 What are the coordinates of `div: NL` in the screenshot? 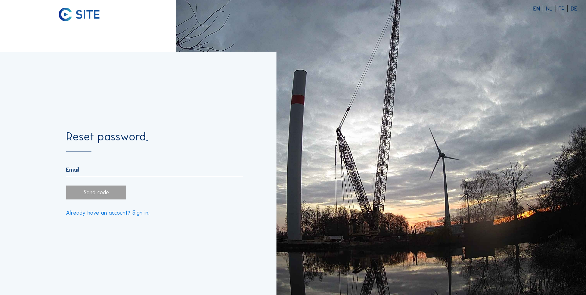 It's located at (551, 9).